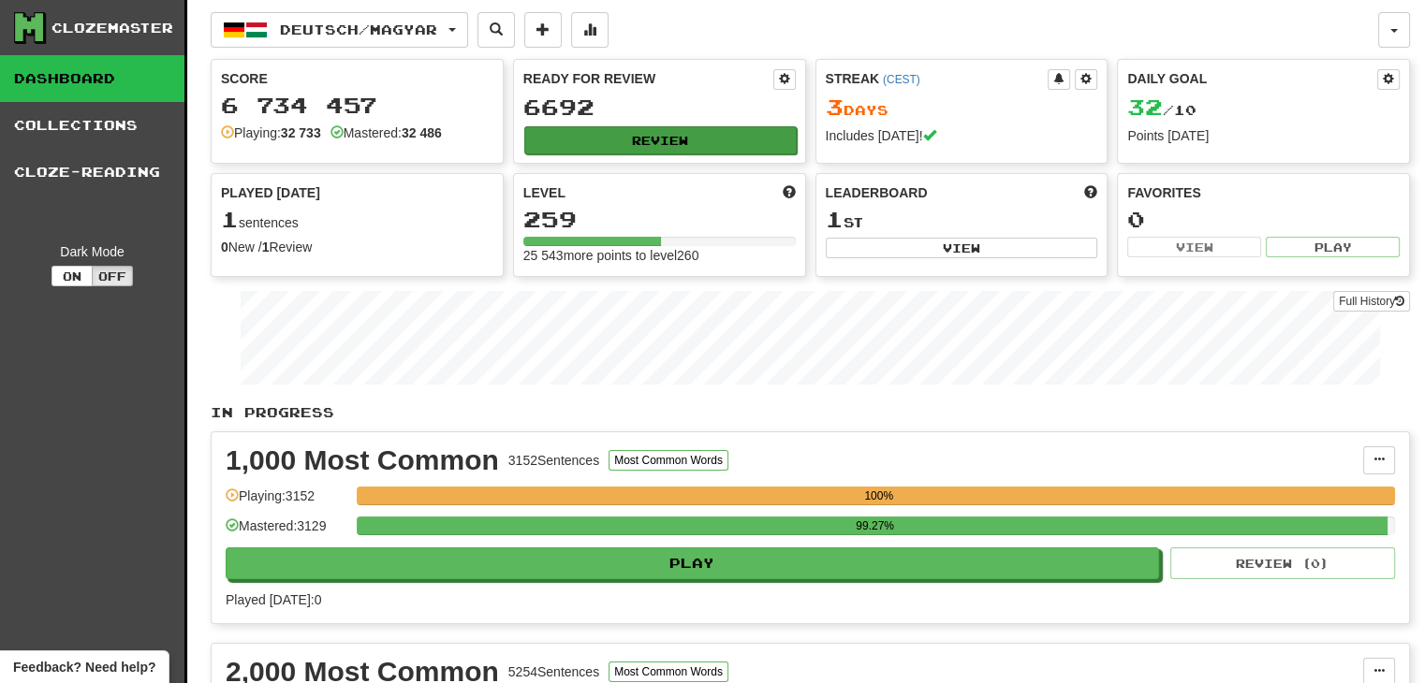 The height and width of the screenshot is (683, 1424). What do you see at coordinates (876, 193) in the screenshot?
I see `span: Leaderboard` at bounding box center [876, 193].